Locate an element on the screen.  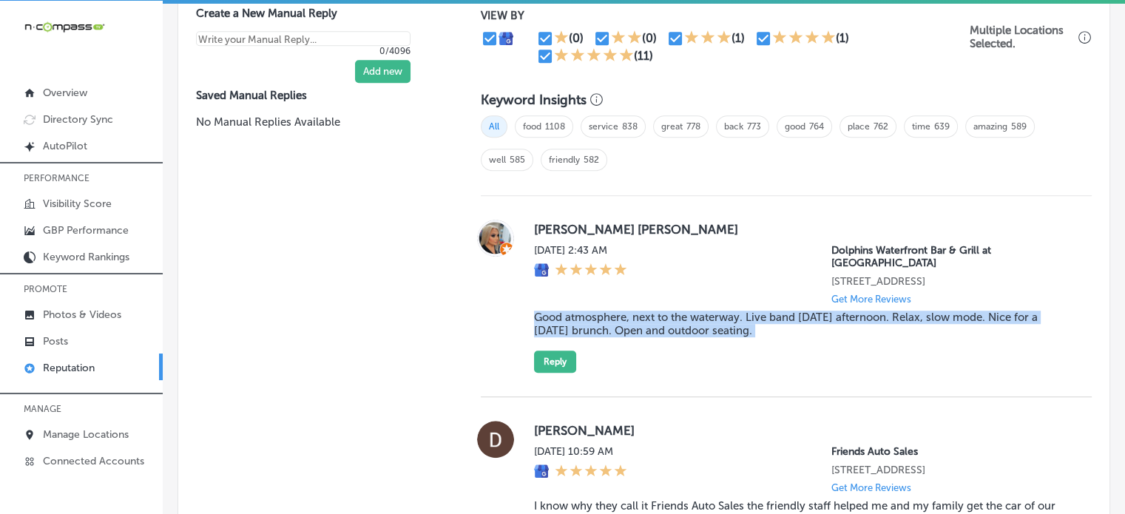
p: Connected Accounts is located at coordinates (93, 461).